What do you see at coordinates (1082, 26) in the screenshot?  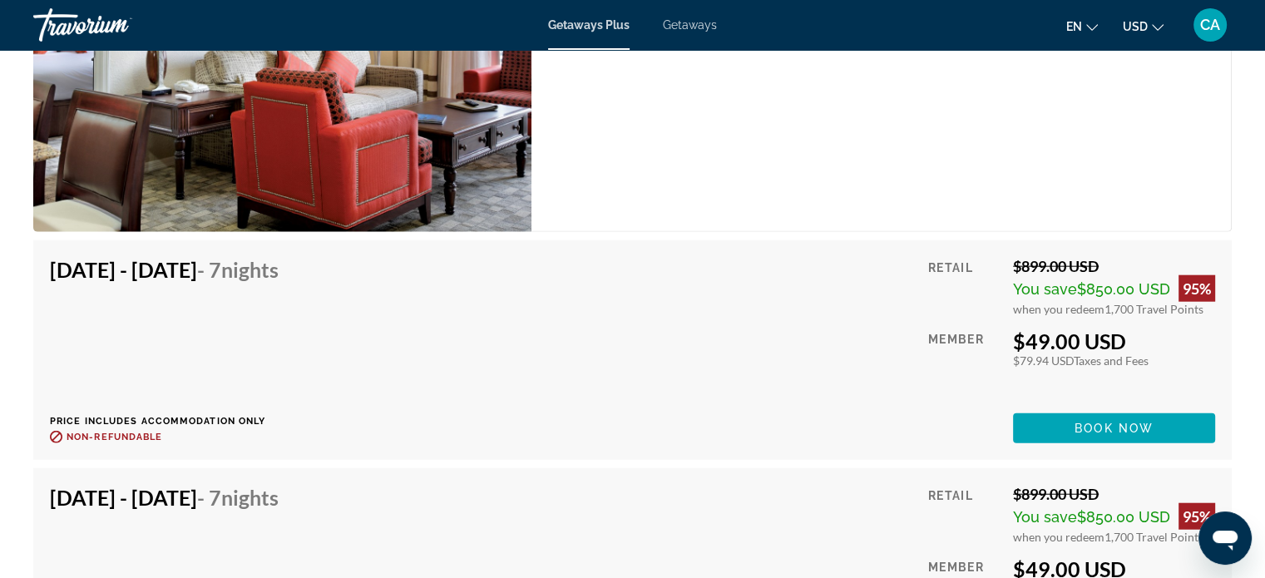 I see `button: Change language` at bounding box center [1082, 26].